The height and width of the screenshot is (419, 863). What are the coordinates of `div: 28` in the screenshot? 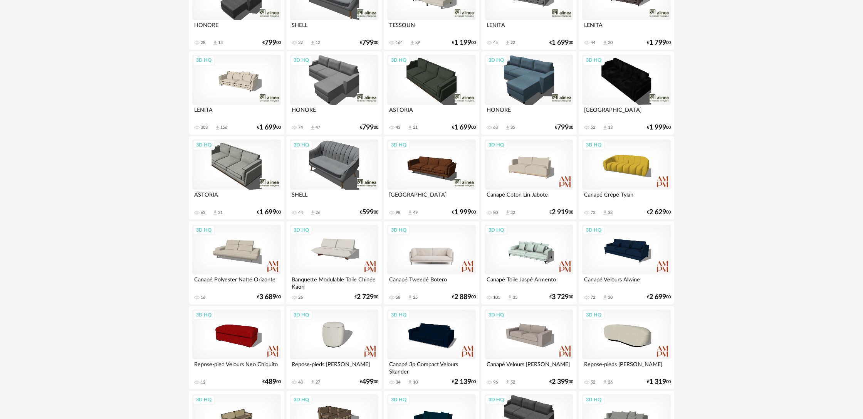 It's located at (203, 43).